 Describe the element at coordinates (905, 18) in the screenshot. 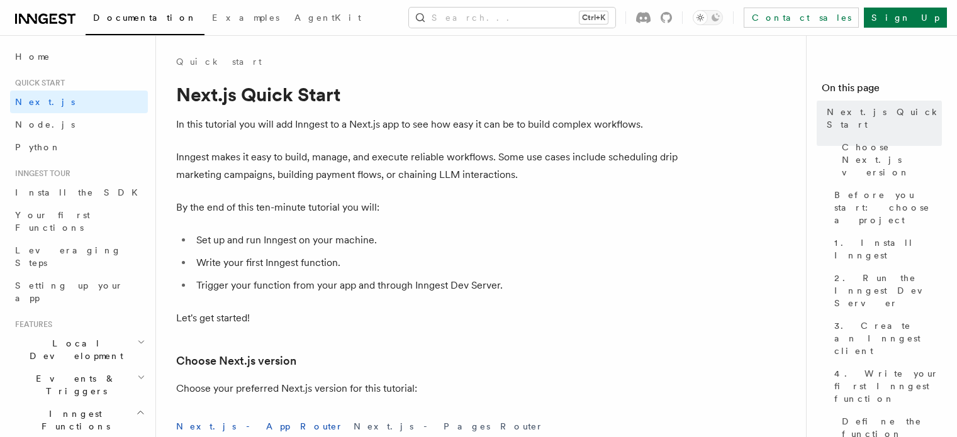

I see `a: Sign Up` at that location.